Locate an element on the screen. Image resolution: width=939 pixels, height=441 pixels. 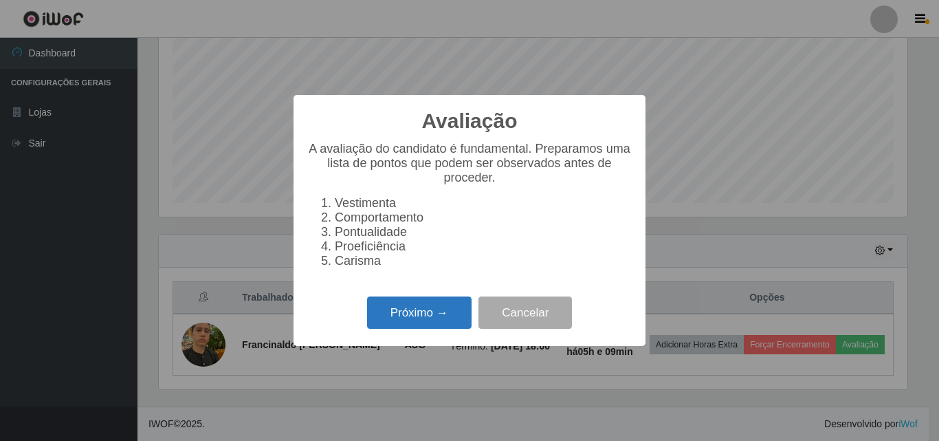
li: Proeficiência is located at coordinates (483, 246).